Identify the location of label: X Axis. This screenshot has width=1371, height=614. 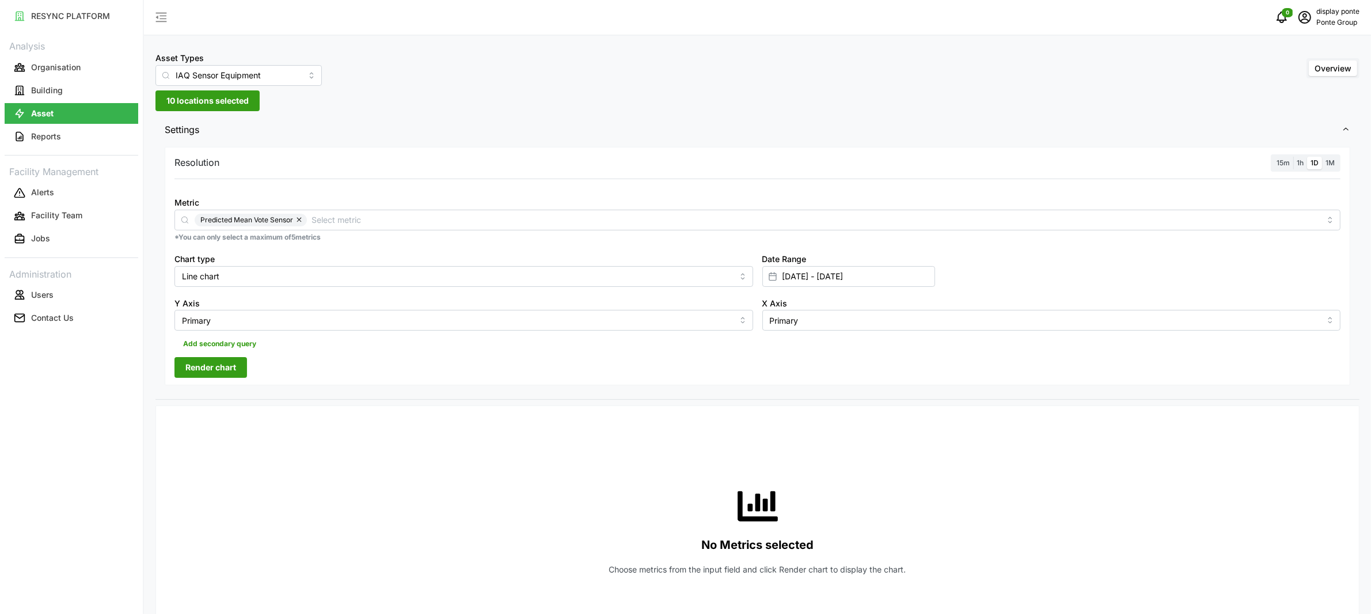
(775, 303).